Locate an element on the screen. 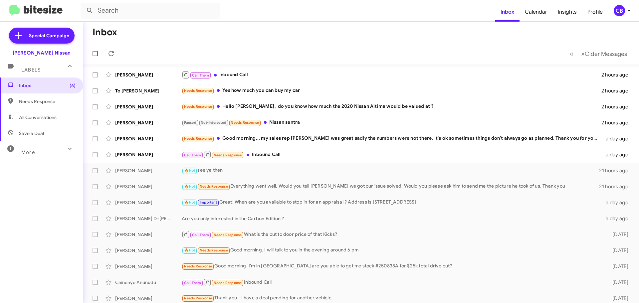  span: Calendar is located at coordinates (536, 12).